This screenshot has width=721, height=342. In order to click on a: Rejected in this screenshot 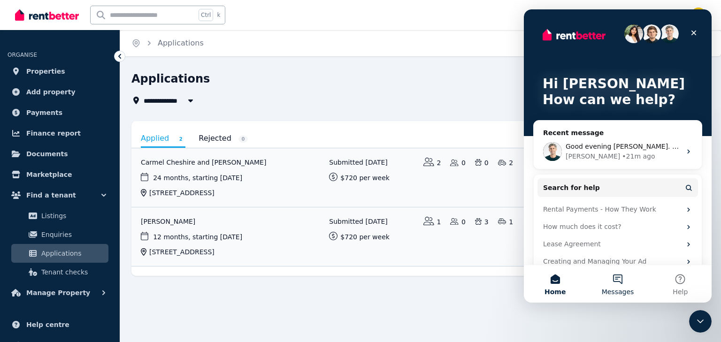, I will do `click(223, 139)`.